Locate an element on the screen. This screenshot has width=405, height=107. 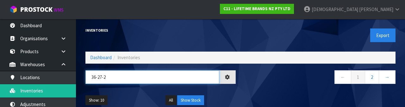
a: Dashboard is located at coordinates (101, 57).